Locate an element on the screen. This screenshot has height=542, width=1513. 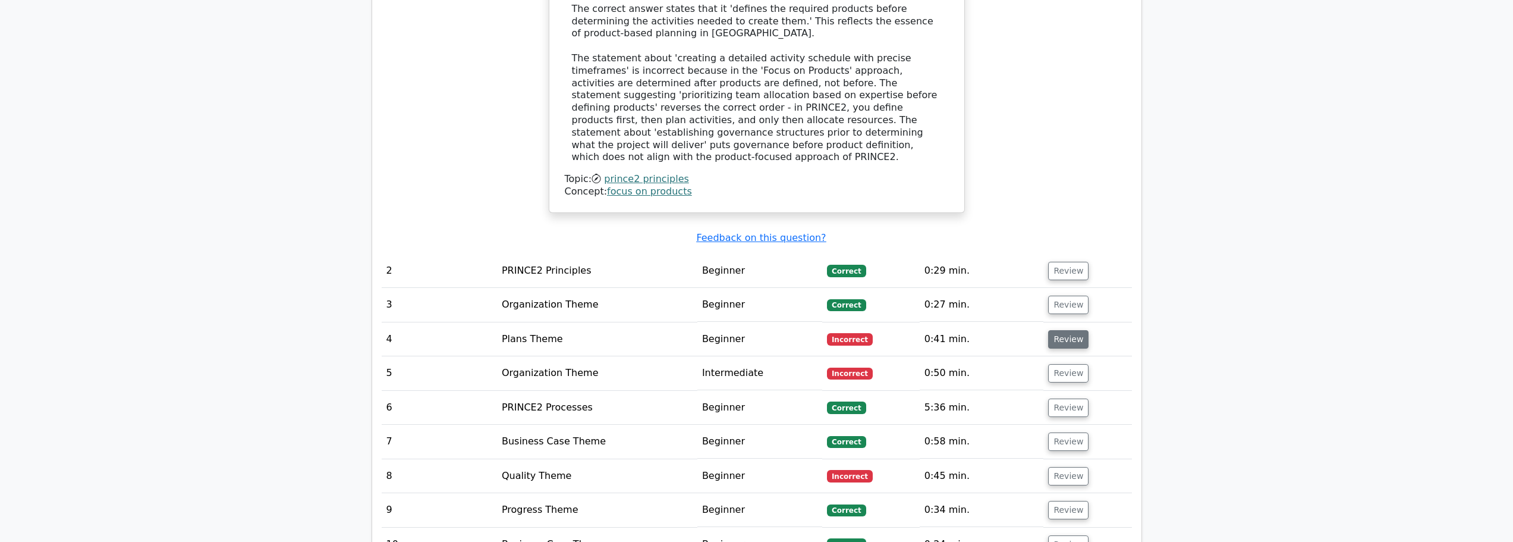
td: 8 is located at coordinates (439, 476).